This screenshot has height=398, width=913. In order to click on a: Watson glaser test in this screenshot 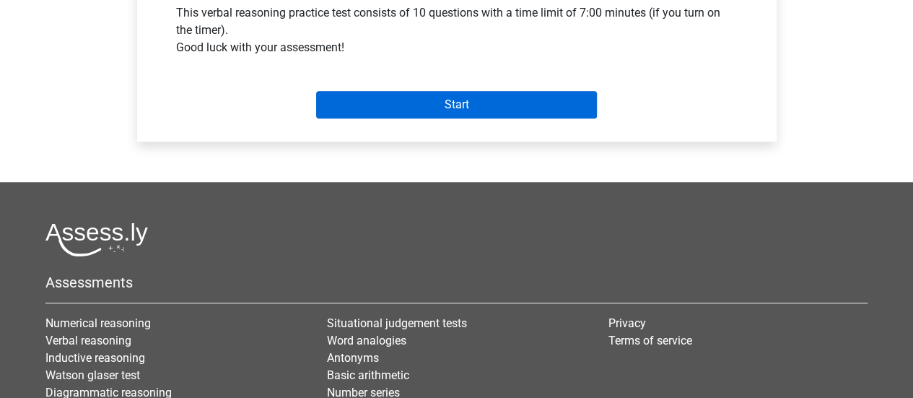, I will do `click(92, 374)`.